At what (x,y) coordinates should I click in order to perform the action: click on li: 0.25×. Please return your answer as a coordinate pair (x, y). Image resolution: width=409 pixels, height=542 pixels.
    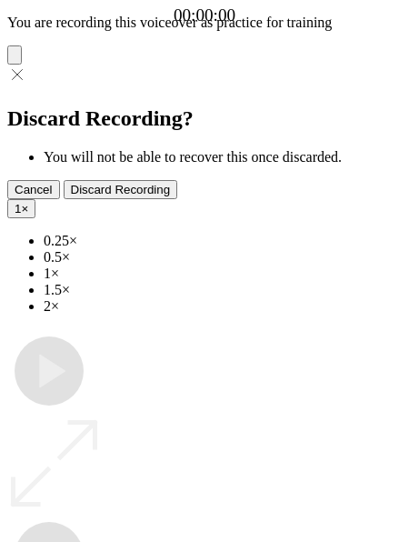
    Looking at the image, I should click on (223, 241).